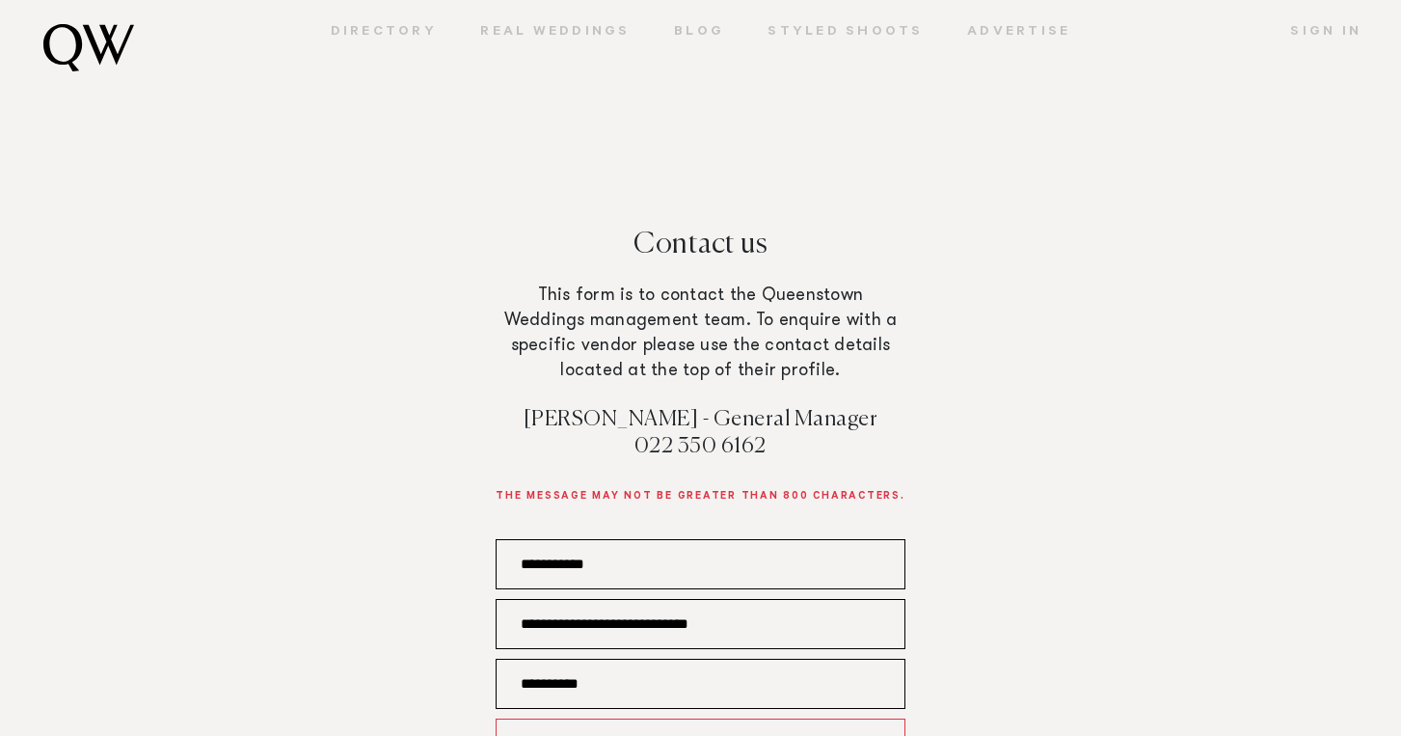 The image size is (1401, 736). What do you see at coordinates (700, 257) in the screenshot?
I see `h1: Contact us` at bounding box center [700, 257].